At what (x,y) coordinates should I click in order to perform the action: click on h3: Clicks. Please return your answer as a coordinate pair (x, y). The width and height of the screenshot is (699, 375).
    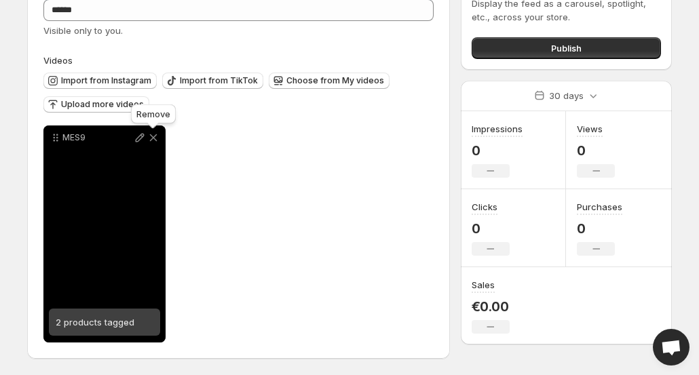
    Looking at the image, I should click on (485, 207).